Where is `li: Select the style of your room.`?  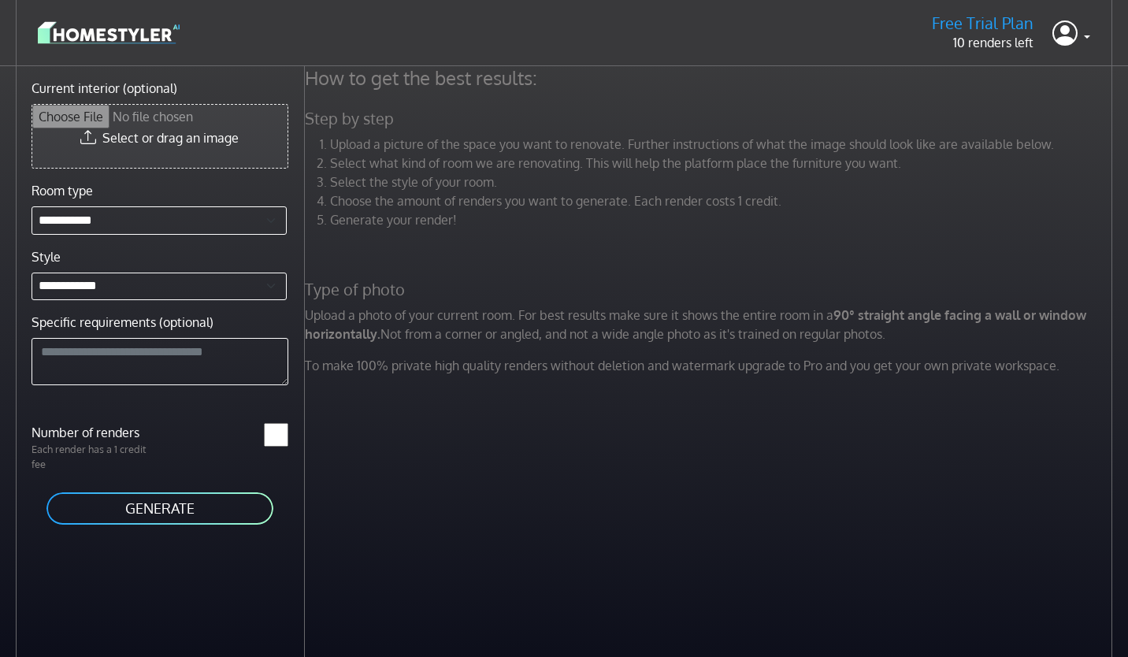 li: Select the style of your room. is located at coordinates (723, 182).